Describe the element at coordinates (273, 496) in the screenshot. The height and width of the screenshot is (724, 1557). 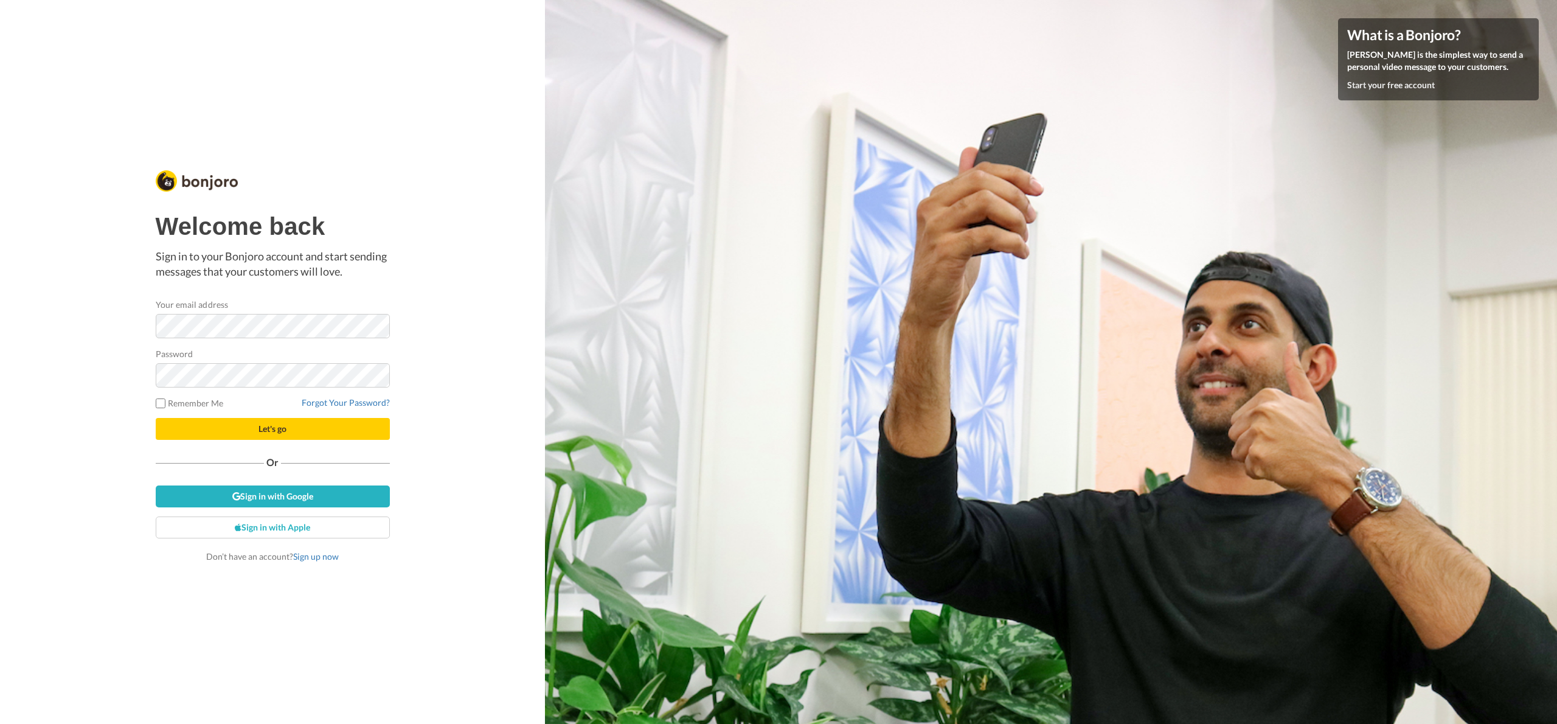
I see `a: Sign in with Google` at that location.